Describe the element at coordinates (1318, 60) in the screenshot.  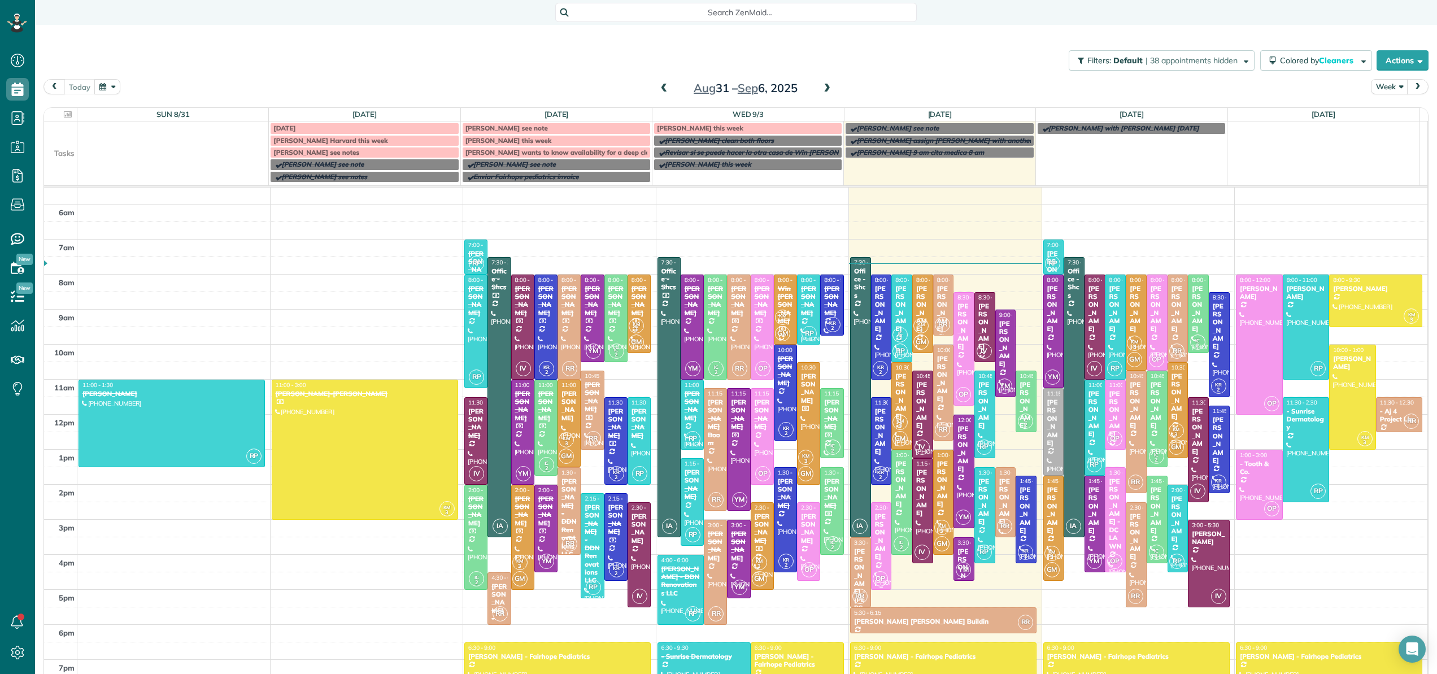
I see `span: Colored by` at that location.